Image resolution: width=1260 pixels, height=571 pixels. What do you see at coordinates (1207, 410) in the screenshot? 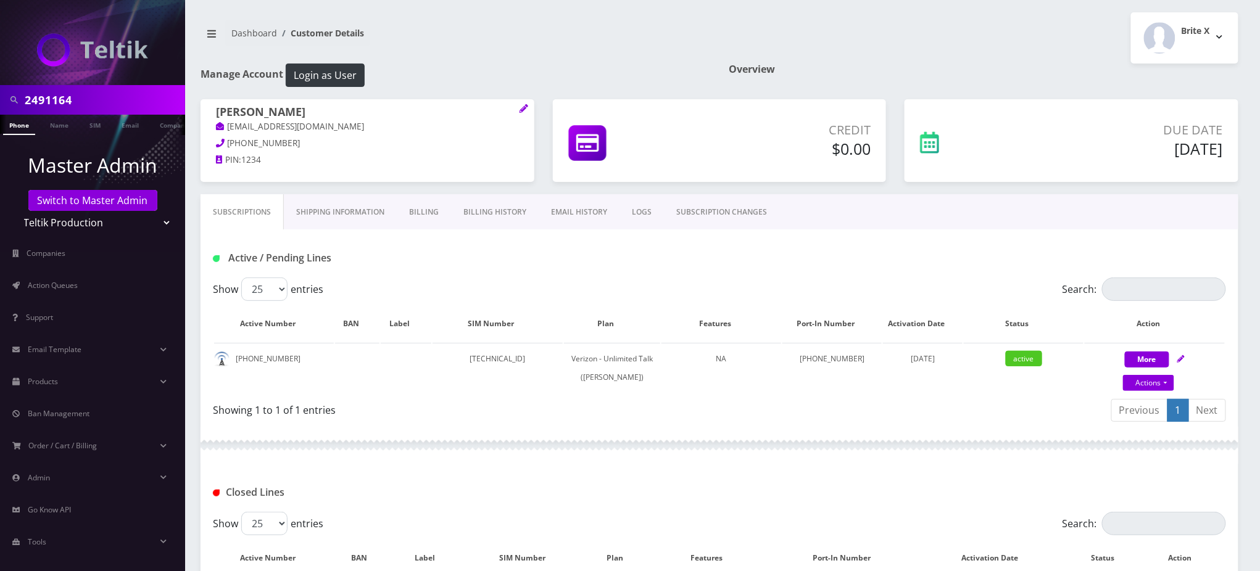
I see `a: Next` at bounding box center [1207, 410].